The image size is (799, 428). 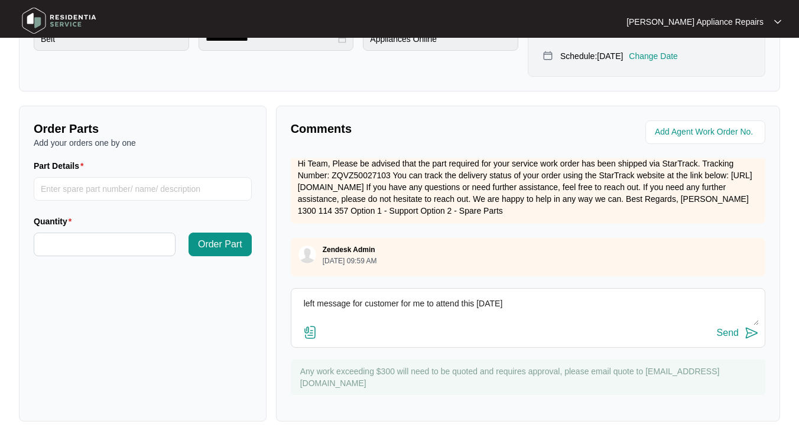 I want to click on p: Add your orders one by one, so click(x=142, y=143).